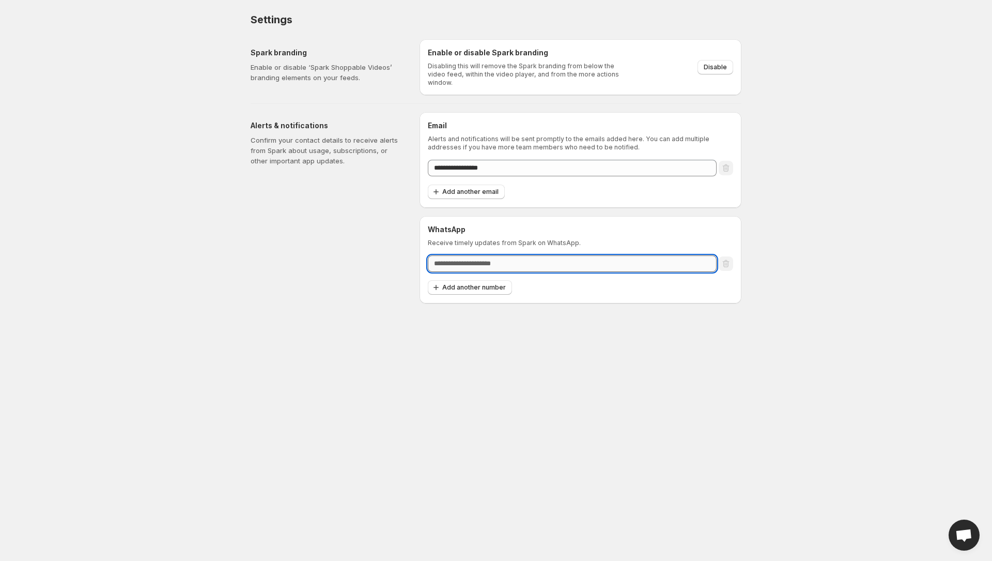 This screenshot has height=561, width=992. I want to click on h5: Alerts & notifications, so click(327, 126).